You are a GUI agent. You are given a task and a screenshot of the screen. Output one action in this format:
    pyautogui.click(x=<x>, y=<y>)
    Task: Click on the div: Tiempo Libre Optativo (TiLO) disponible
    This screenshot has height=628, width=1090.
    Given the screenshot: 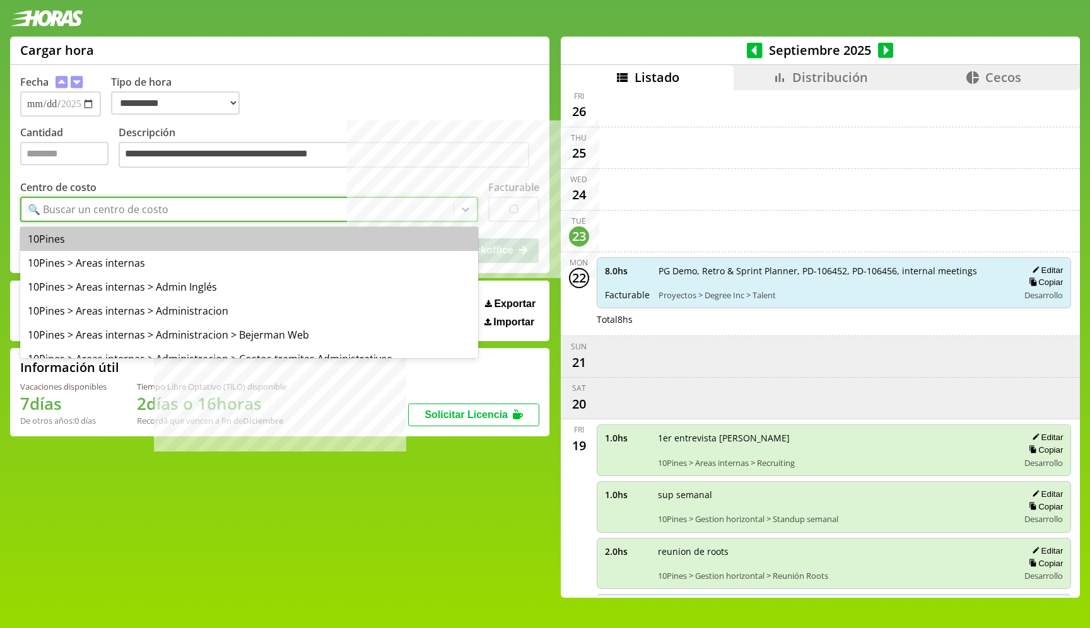 What is the action you would take?
    pyautogui.click(x=211, y=387)
    